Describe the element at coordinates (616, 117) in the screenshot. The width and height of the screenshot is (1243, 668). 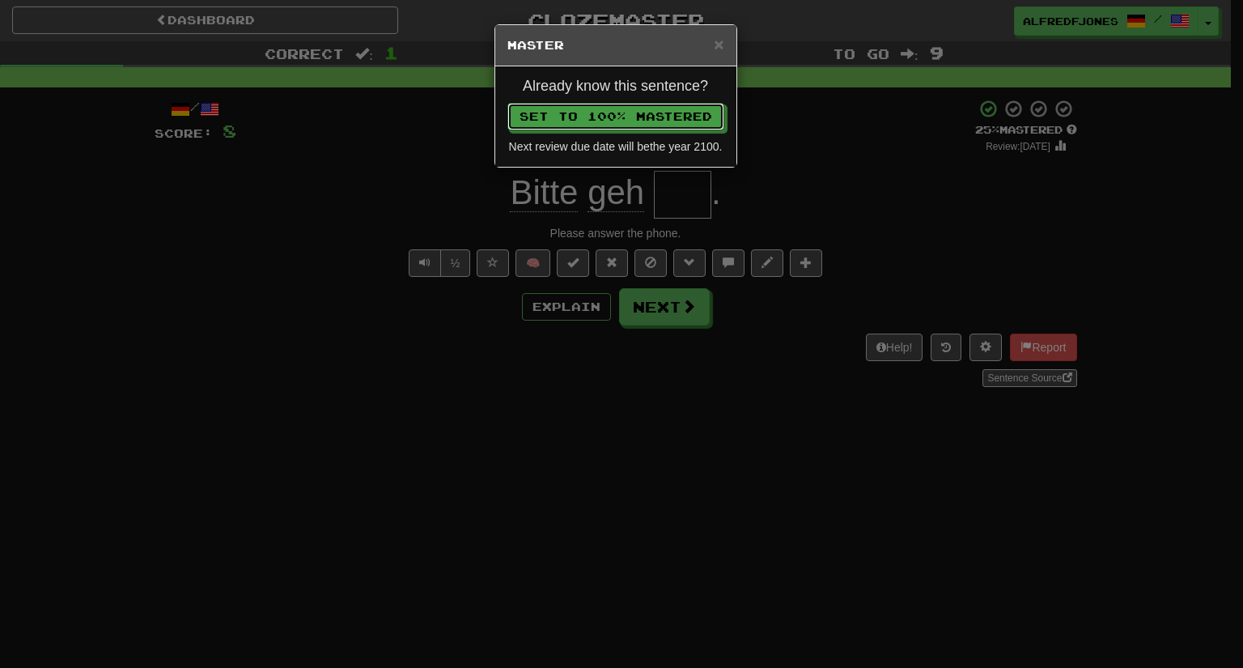
I see `button: Set to 100% Mastered` at that location.